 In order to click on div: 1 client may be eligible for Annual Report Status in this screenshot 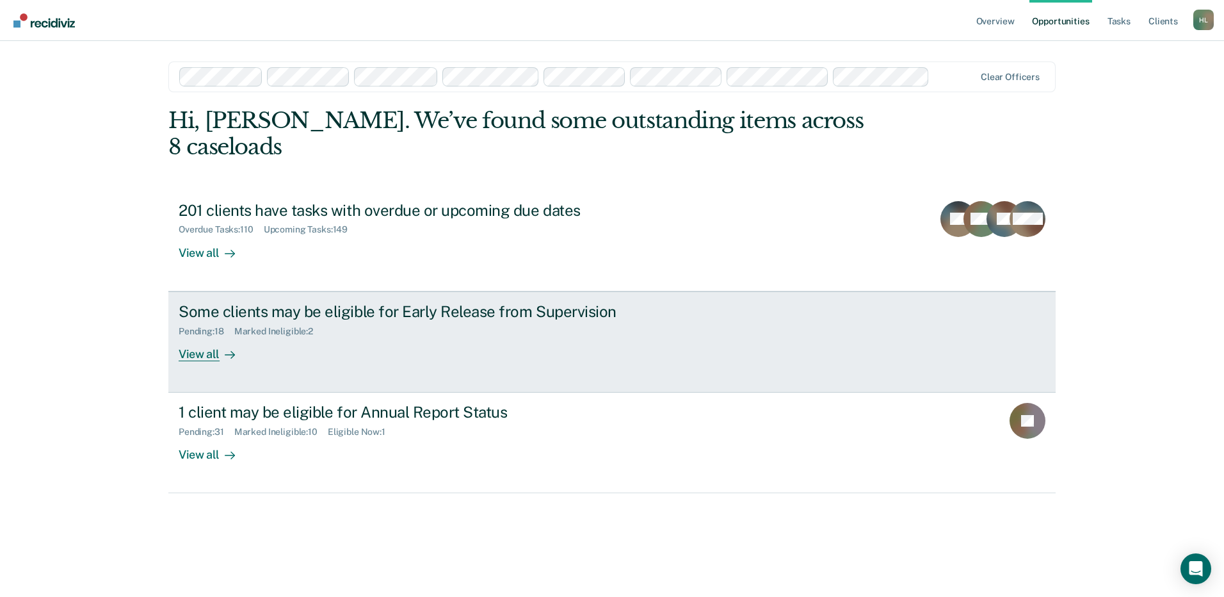, I will do `click(403, 412)`.